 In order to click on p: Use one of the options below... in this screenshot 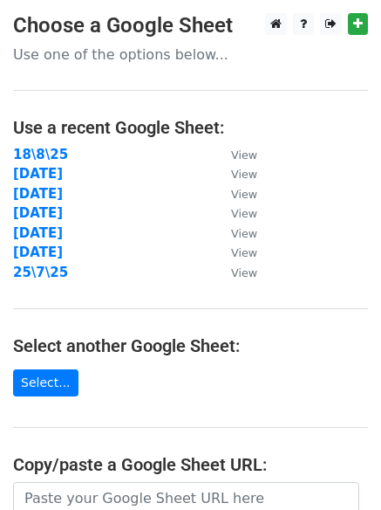, I will do `click(190, 54)`.